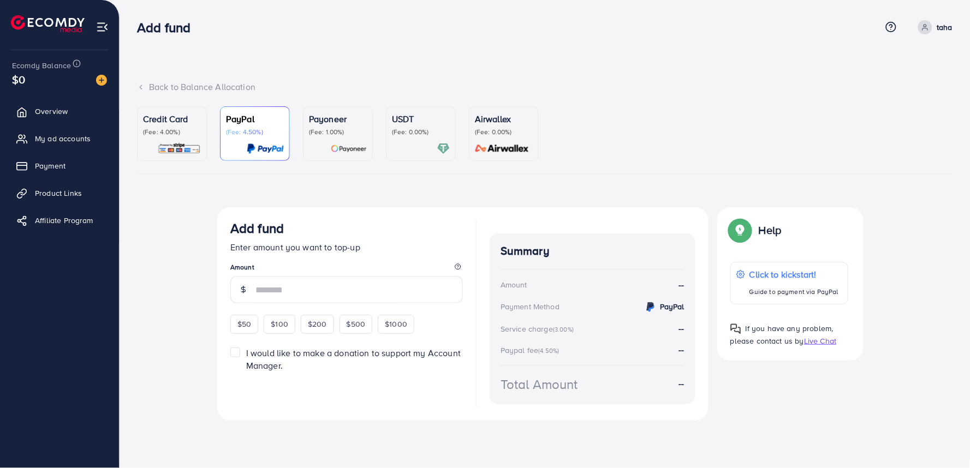 This screenshot has width=970, height=468. What do you see at coordinates (530, 307) in the screenshot?
I see `div: Payment Method` at bounding box center [530, 307].